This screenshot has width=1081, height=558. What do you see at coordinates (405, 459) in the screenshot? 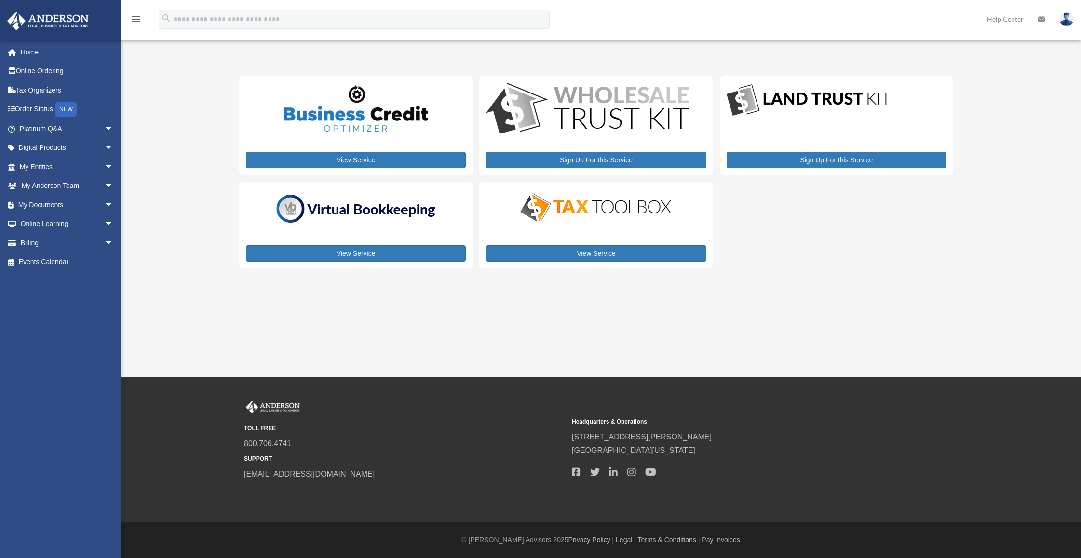
I see `small: SUPPORT` at bounding box center [405, 459].